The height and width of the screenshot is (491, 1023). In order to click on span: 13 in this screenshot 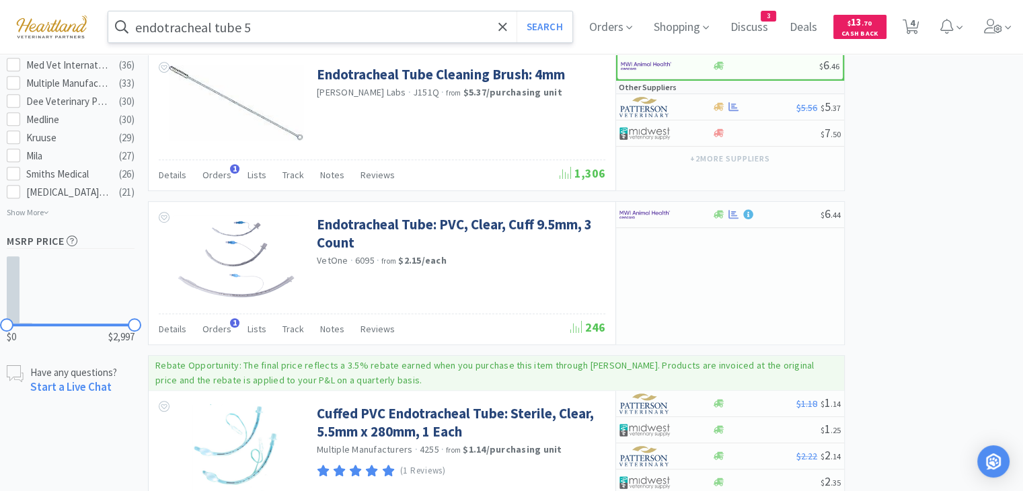, I will do `click(860, 22)`.